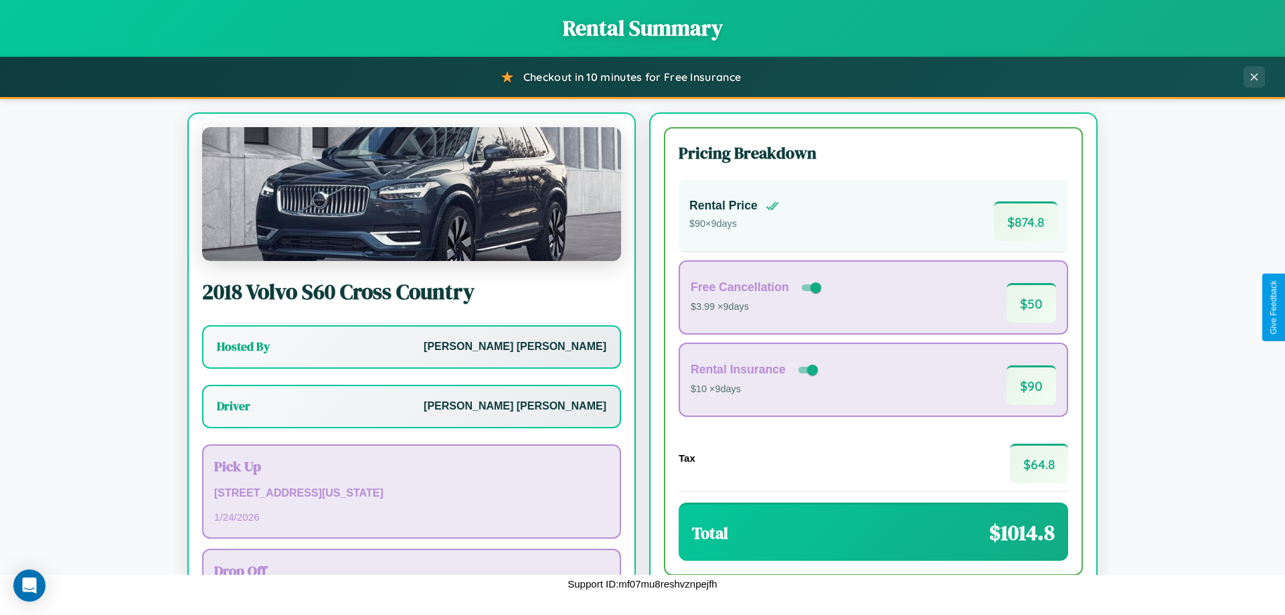 The image size is (1285, 615). What do you see at coordinates (738, 369) in the screenshot?
I see `h4: Rental Insurance` at bounding box center [738, 369].